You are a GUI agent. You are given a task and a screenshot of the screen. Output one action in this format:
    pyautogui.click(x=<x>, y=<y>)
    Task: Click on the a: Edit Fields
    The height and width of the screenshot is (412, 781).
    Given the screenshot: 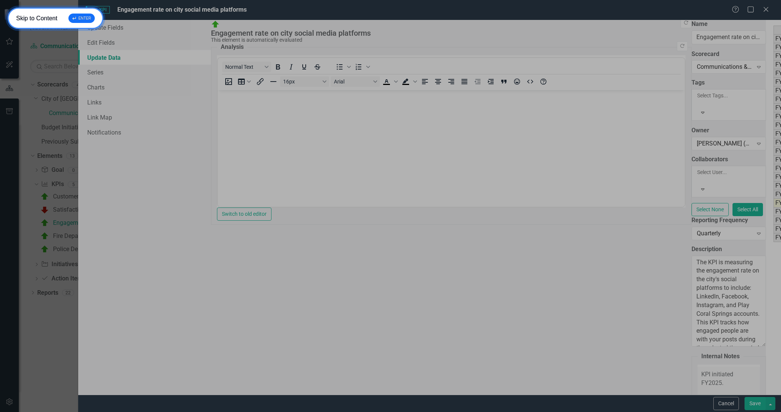 What is the action you would take?
    pyautogui.click(x=144, y=42)
    